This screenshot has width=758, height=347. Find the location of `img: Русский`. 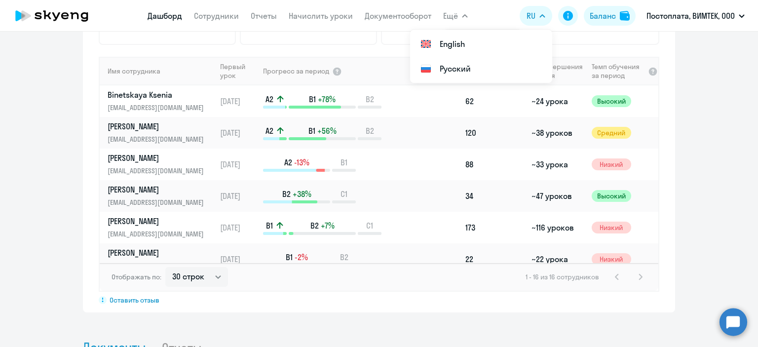

img: Русский is located at coordinates (426, 69).